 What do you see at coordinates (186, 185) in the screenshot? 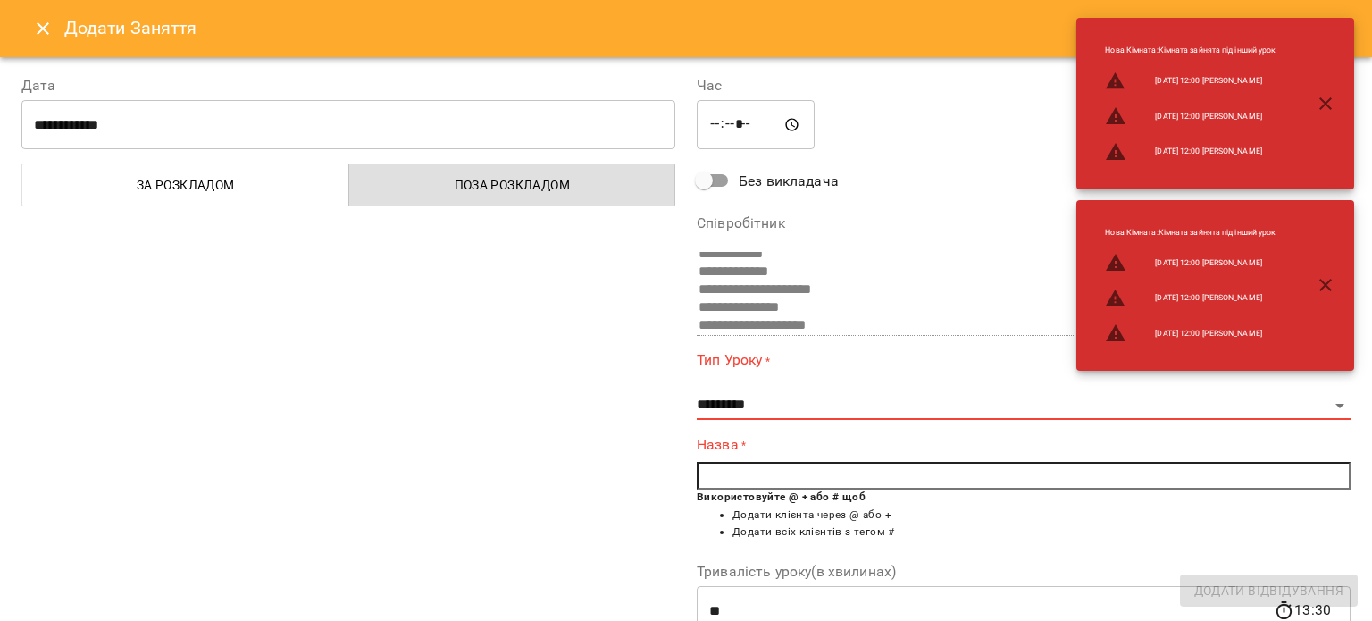
I see `span: За розкладом` at bounding box center [186, 185].